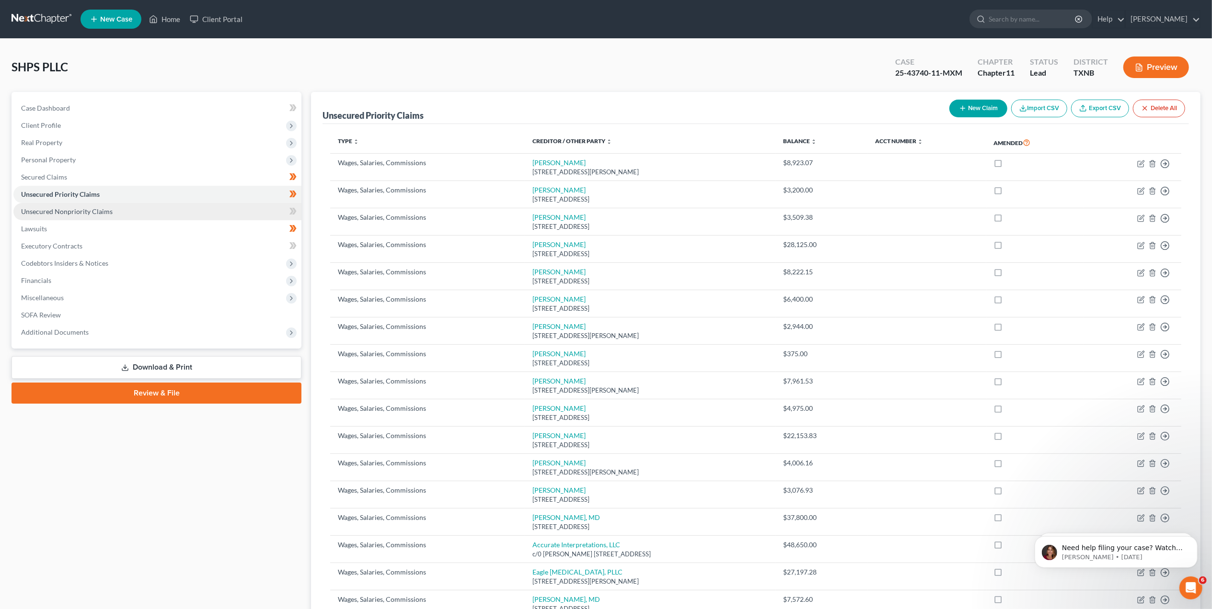 This screenshot has height=609, width=1212. Describe the element at coordinates (157, 108) in the screenshot. I see `a: Case Dashboard` at that location.